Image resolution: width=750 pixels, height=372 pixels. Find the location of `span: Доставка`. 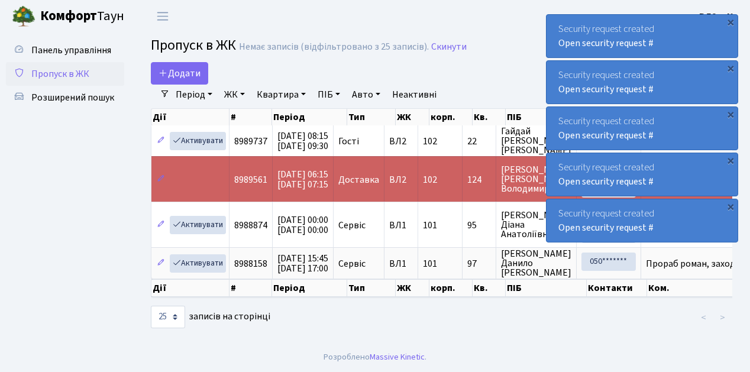

span: Доставка is located at coordinates (359, 180).